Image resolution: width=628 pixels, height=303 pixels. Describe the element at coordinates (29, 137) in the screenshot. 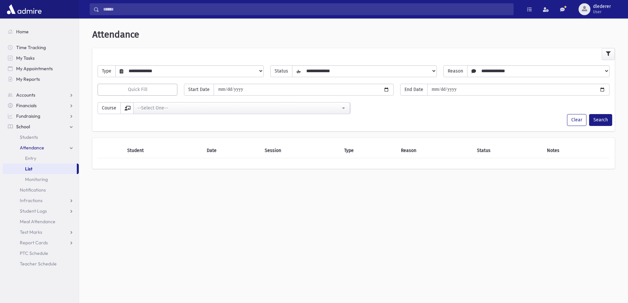

I see `span: Students` at that location.